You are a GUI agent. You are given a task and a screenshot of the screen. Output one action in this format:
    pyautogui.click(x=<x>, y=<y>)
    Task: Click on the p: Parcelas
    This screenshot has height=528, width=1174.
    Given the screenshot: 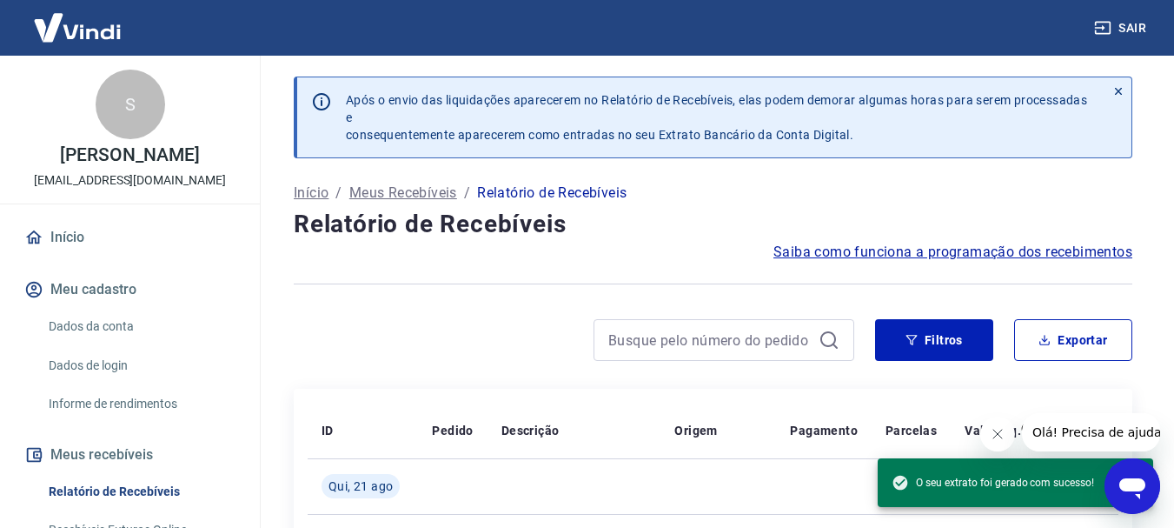 What is the action you would take?
    pyautogui.click(x=911, y=430)
    